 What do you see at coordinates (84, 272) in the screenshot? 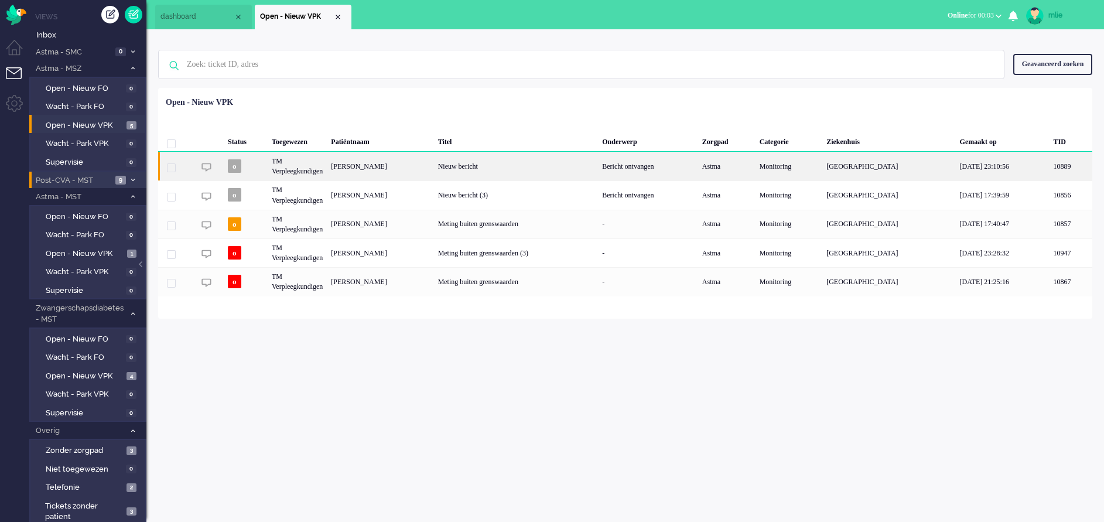
I see `span: Wacht - Park VPK` at bounding box center [84, 272].